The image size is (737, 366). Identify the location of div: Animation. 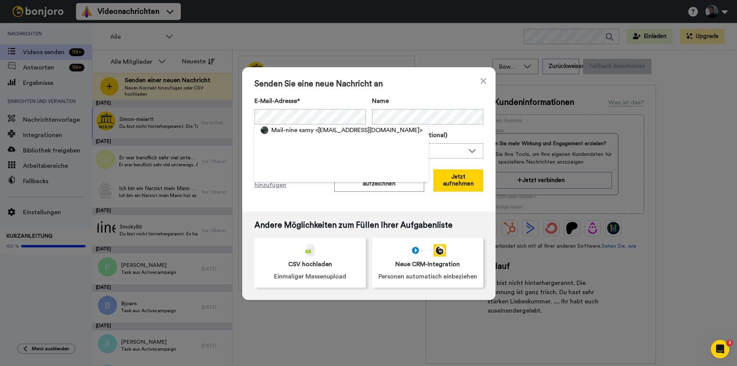
(428, 250).